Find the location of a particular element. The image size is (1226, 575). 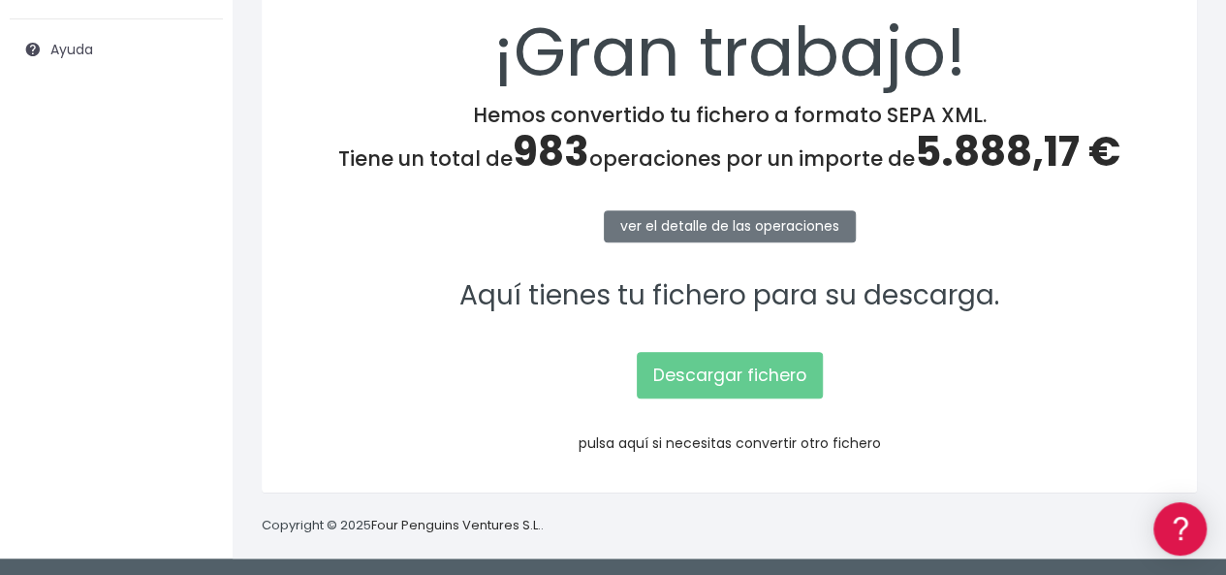

p: Aquí tienes tu fichero para su descarga. is located at coordinates (729, 296).